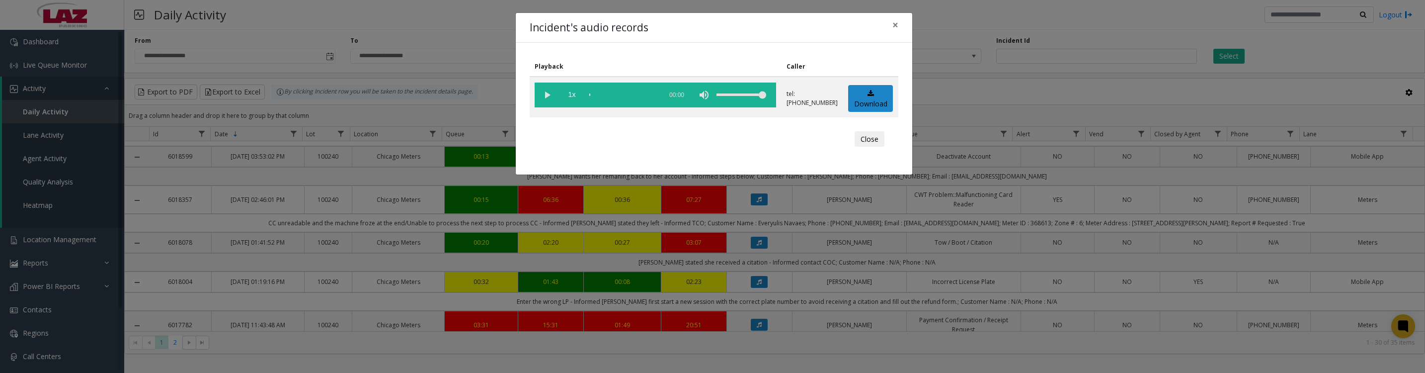 This screenshot has width=1425, height=373. Describe the element at coordinates (812, 67) in the screenshot. I see `th: Caller` at that location.